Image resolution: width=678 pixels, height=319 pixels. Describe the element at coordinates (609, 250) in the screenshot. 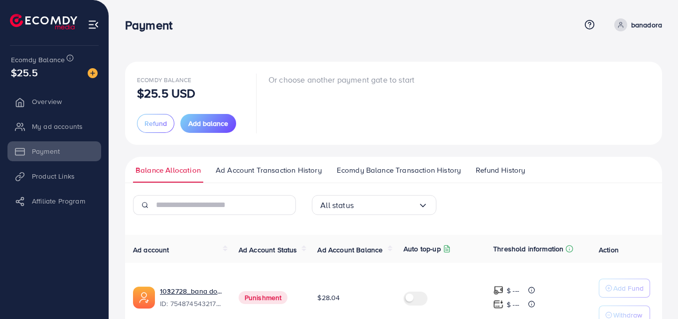

I see `span: Action` at that location.